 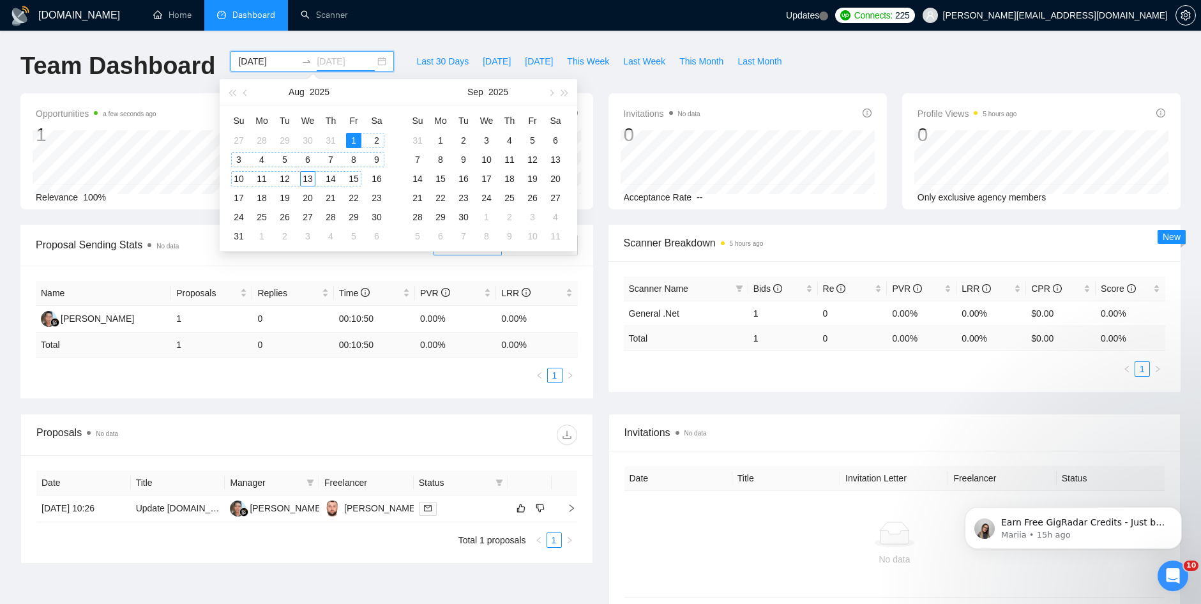 I want to click on div: 30, so click(x=377, y=217).